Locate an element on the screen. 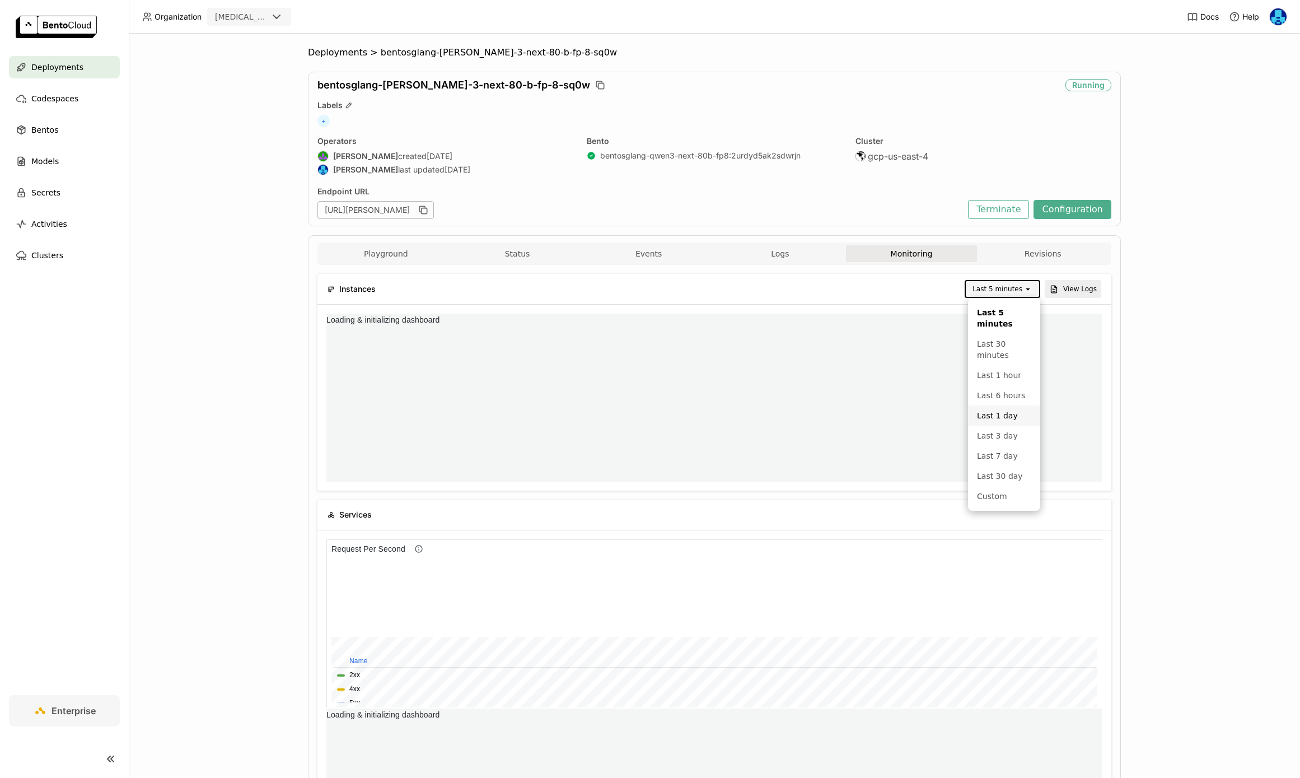  span: gcp-us-east-4 is located at coordinates (898, 156).